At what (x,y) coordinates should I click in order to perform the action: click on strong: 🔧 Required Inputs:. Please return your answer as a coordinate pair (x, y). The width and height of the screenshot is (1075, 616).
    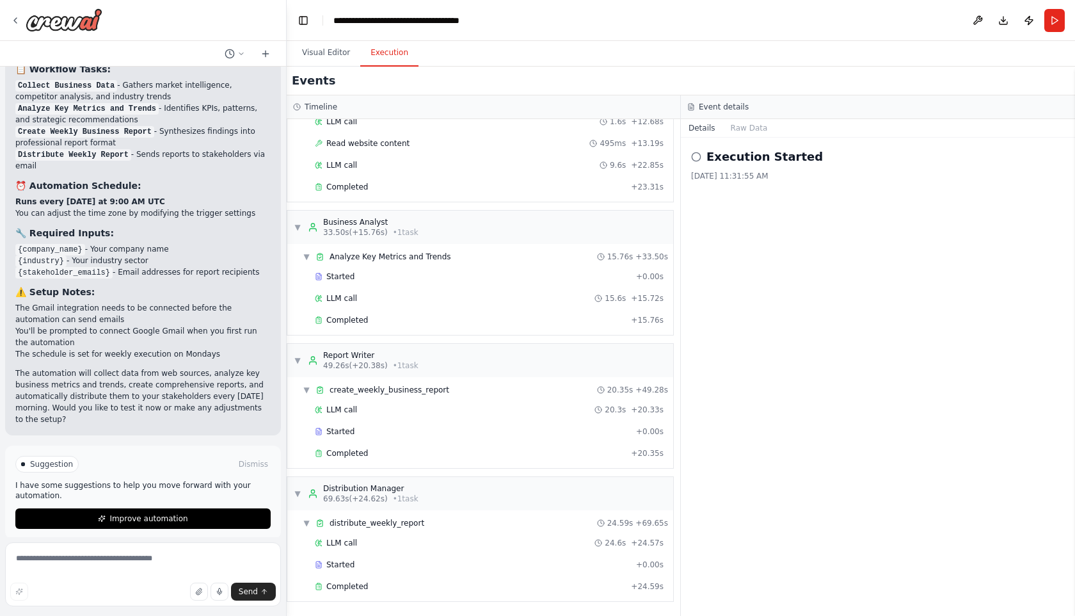
    Looking at the image, I should click on (65, 233).